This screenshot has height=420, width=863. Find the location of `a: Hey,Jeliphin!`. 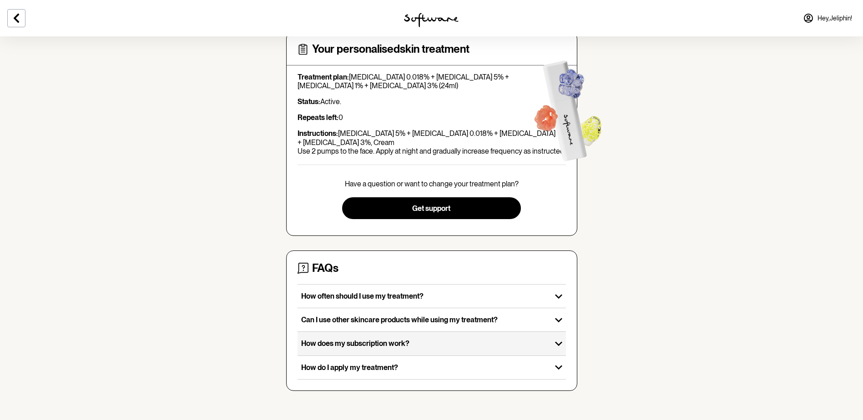

a: Hey,Jeliphin! is located at coordinates (827, 18).